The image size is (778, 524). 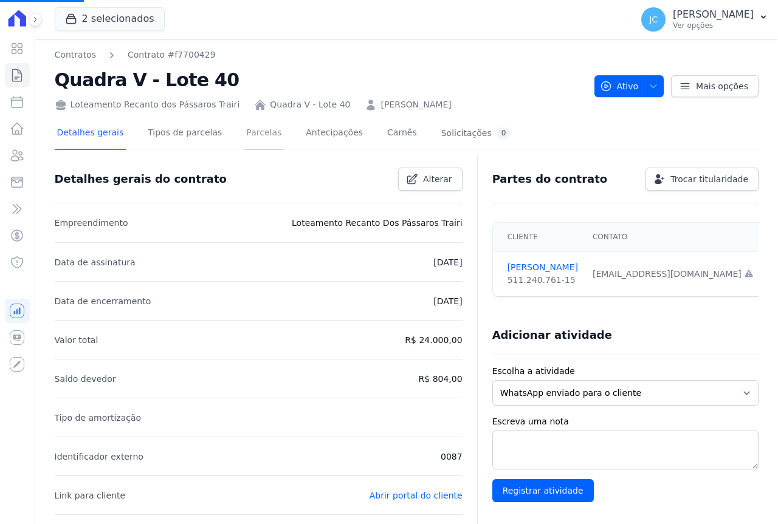 What do you see at coordinates (619, 86) in the screenshot?
I see `span: Ativo` at bounding box center [619, 86].